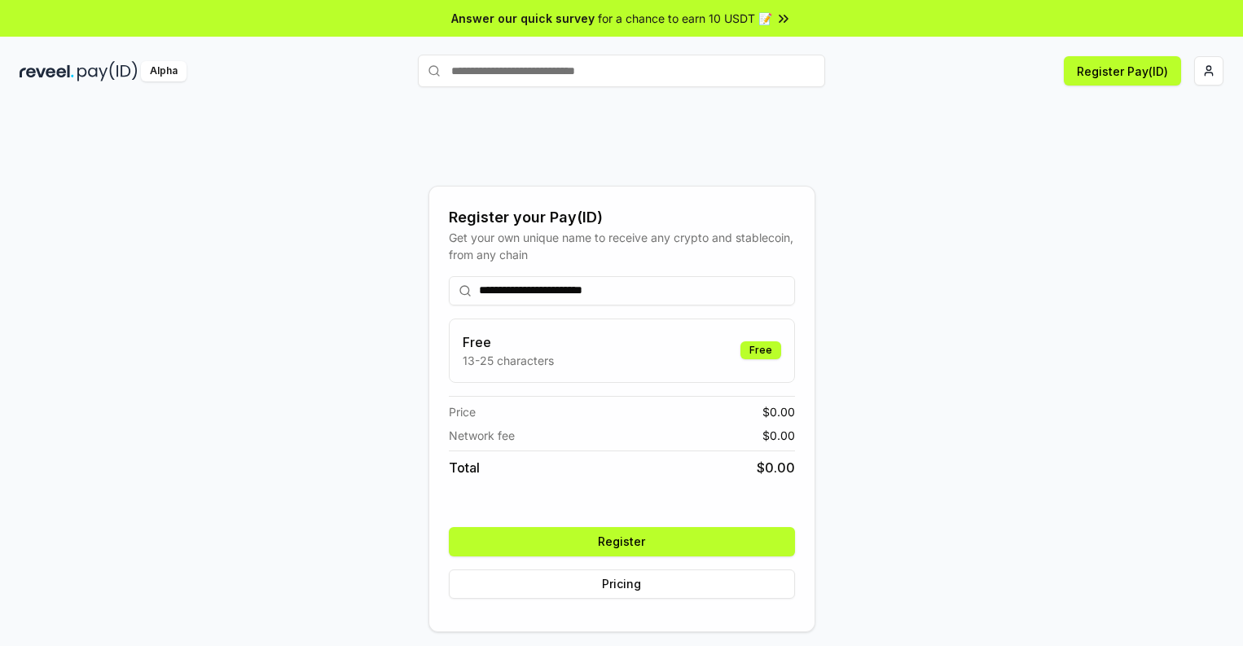 The width and height of the screenshot is (1243, 646). What do you see at coordinates (761, 350) in the screenshot?
I see `div: Free` at bounding box center [761, 350].